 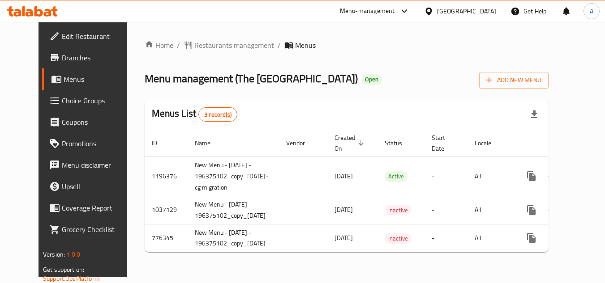 What do you see at coordinates (488, 143) in the screenshot?
I see `span: Locale` at bounding box center [488, 143].